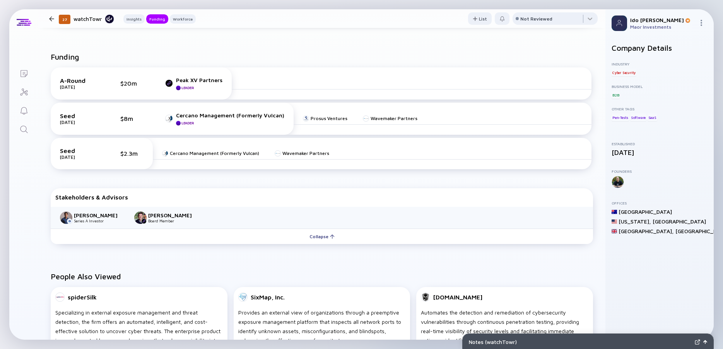 The width and height of the screenshot is (723, 349). Describe the element at coordinates (663, 27) in the screenshot. I see `div: Maor Investments` at that location.